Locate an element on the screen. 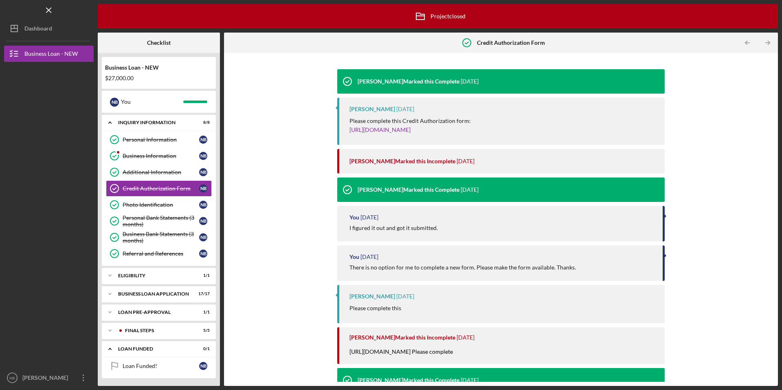 Image resolution: width=782 pixels, height=390 pixels. a: Personal Bank Statements (3 months)NB is located at coordinates (159, 221).